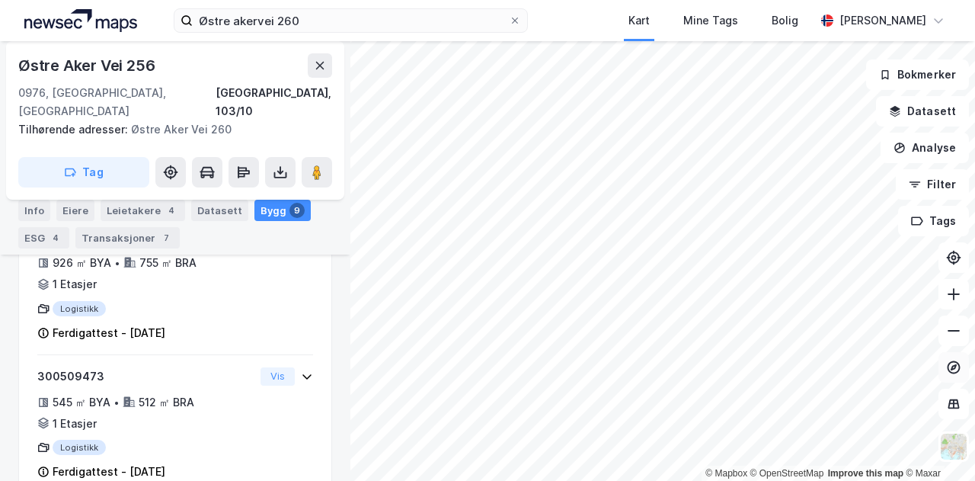 This screenshot has height=481, width=975. I want to click on a: Mapbox, so click(726, 473).